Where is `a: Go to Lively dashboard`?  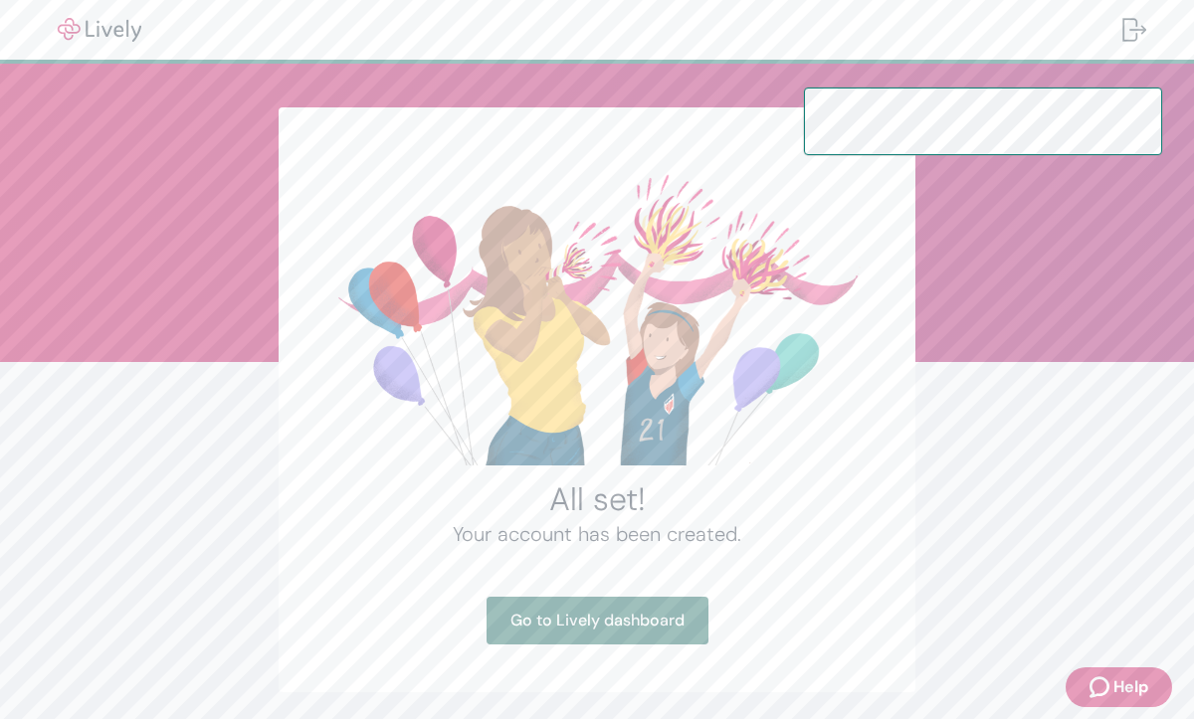 a: Go to Lively dashboard is located at coordinates (597, 621).